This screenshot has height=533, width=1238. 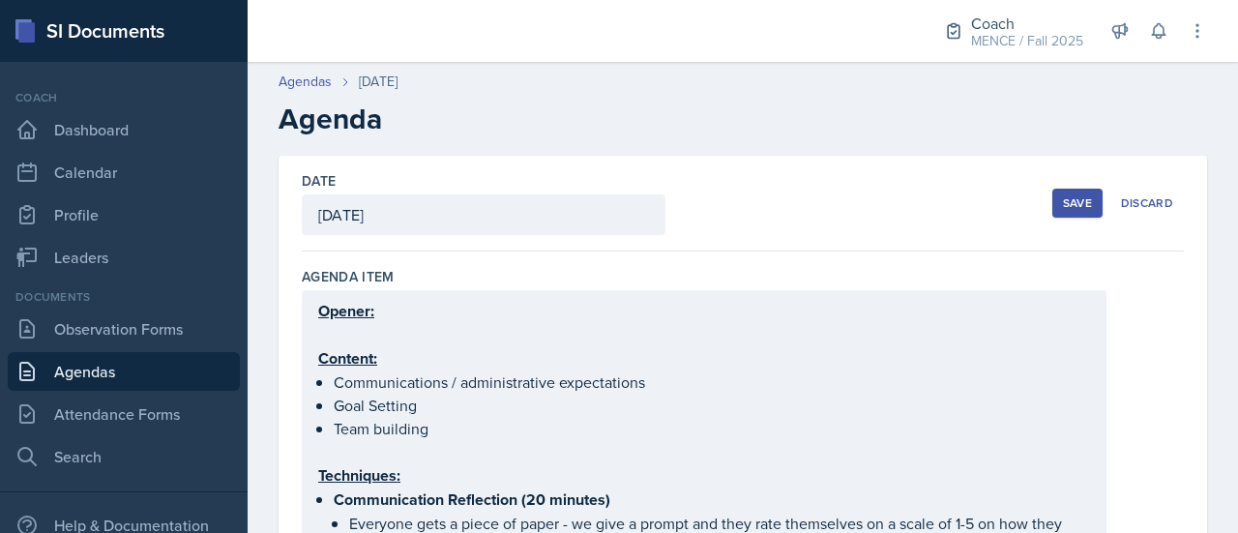 What do you see at coordinates (712, 382) in the screenshot?
I see `p: Communications / administrative expectations` at bounding box center [712, 382].